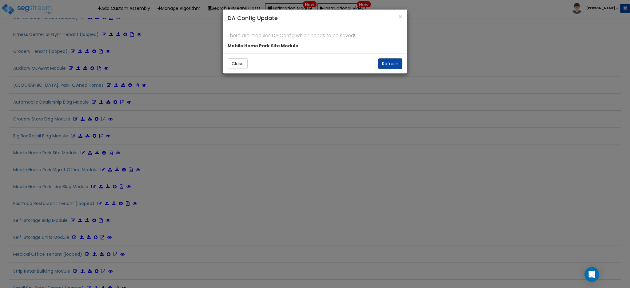  Describe the element at coordinates (315, 18) in the screenshot. I see `h4: DA Config Update` at that location.